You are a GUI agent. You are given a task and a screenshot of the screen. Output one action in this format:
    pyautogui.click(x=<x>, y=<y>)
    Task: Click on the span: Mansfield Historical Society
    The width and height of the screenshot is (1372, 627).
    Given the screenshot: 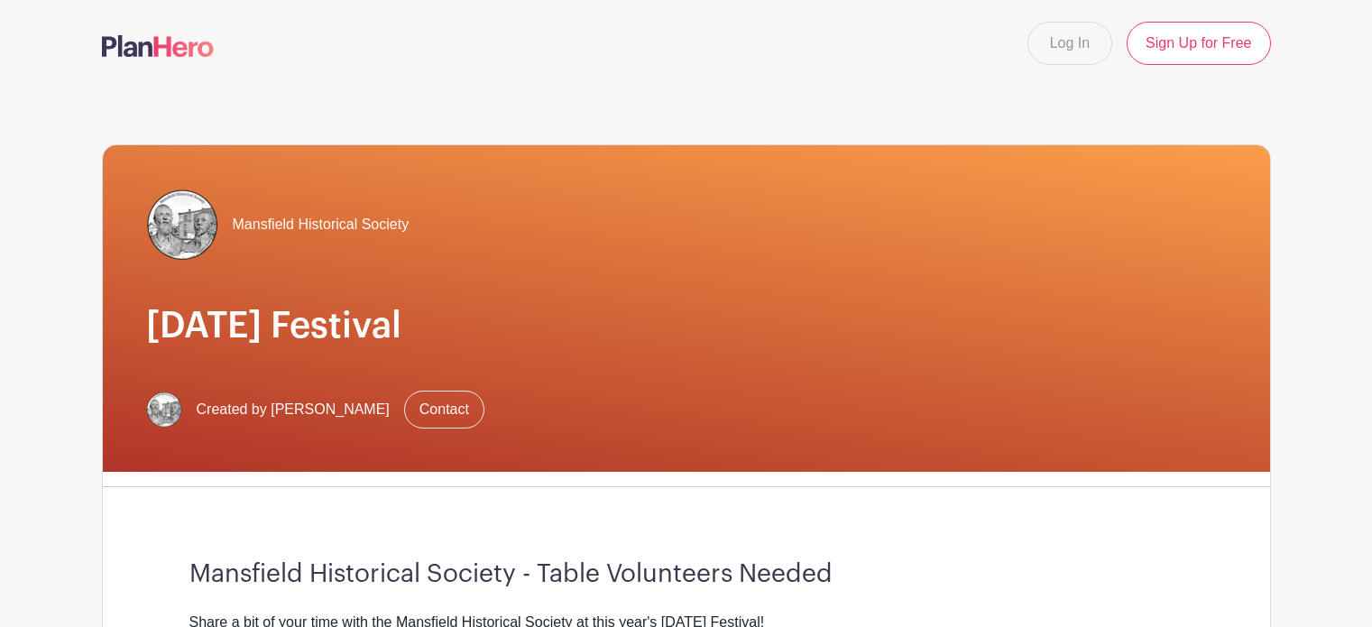 What is the action you would take?
    pyautogui.click(x=321, y=225)
    